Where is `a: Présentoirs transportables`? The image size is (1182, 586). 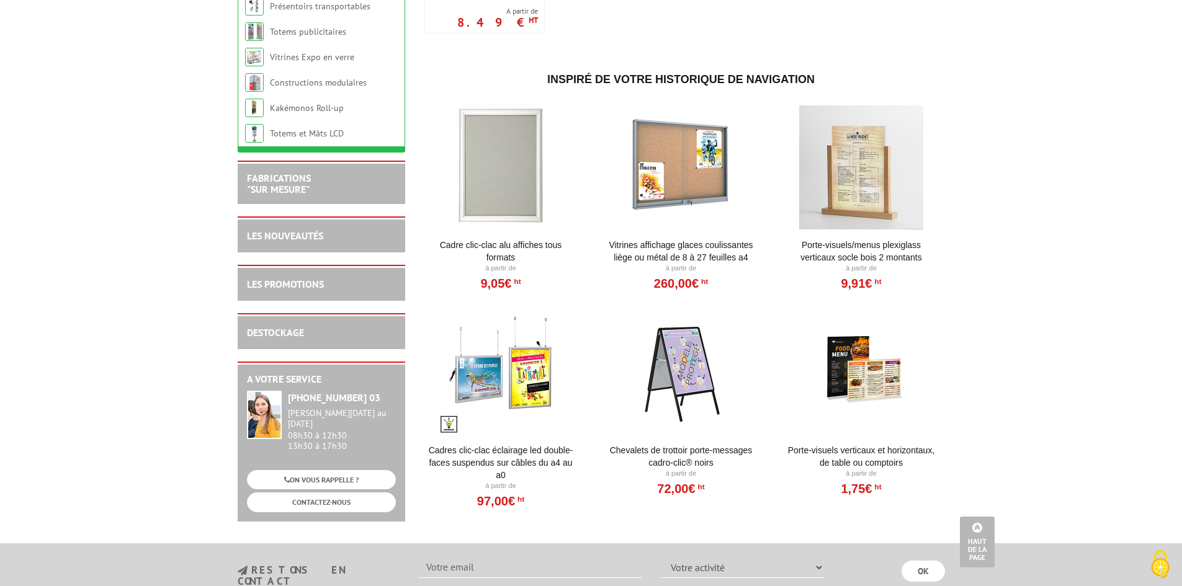 a: Présentoirs transportables is located at coordinates (320, 6).